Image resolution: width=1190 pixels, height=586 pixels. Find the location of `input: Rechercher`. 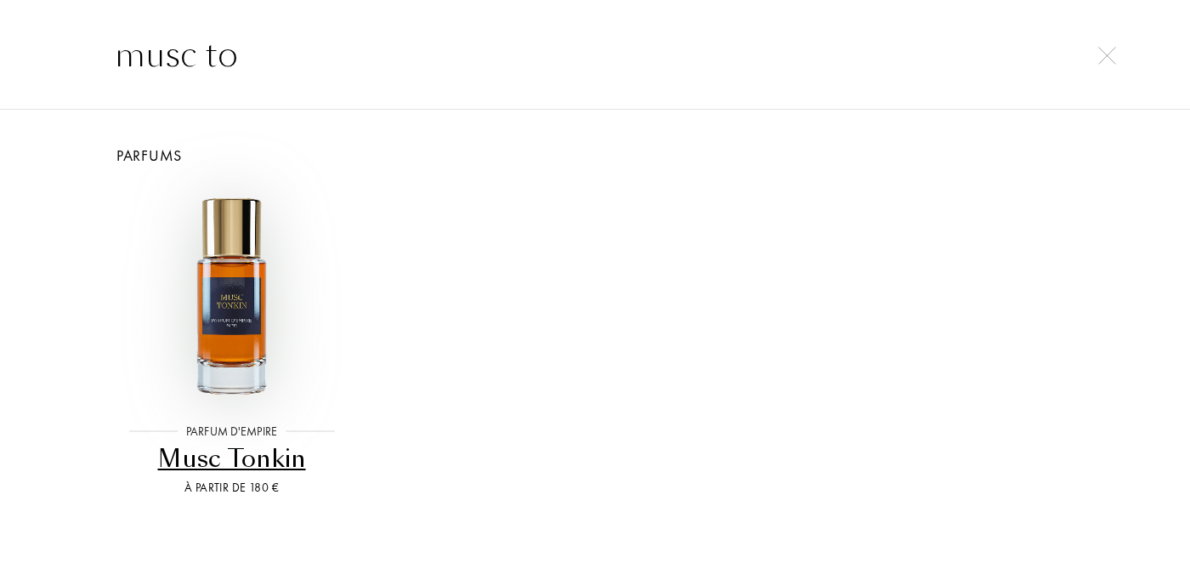

input: Rechercher is located at coordinates (595, 54).